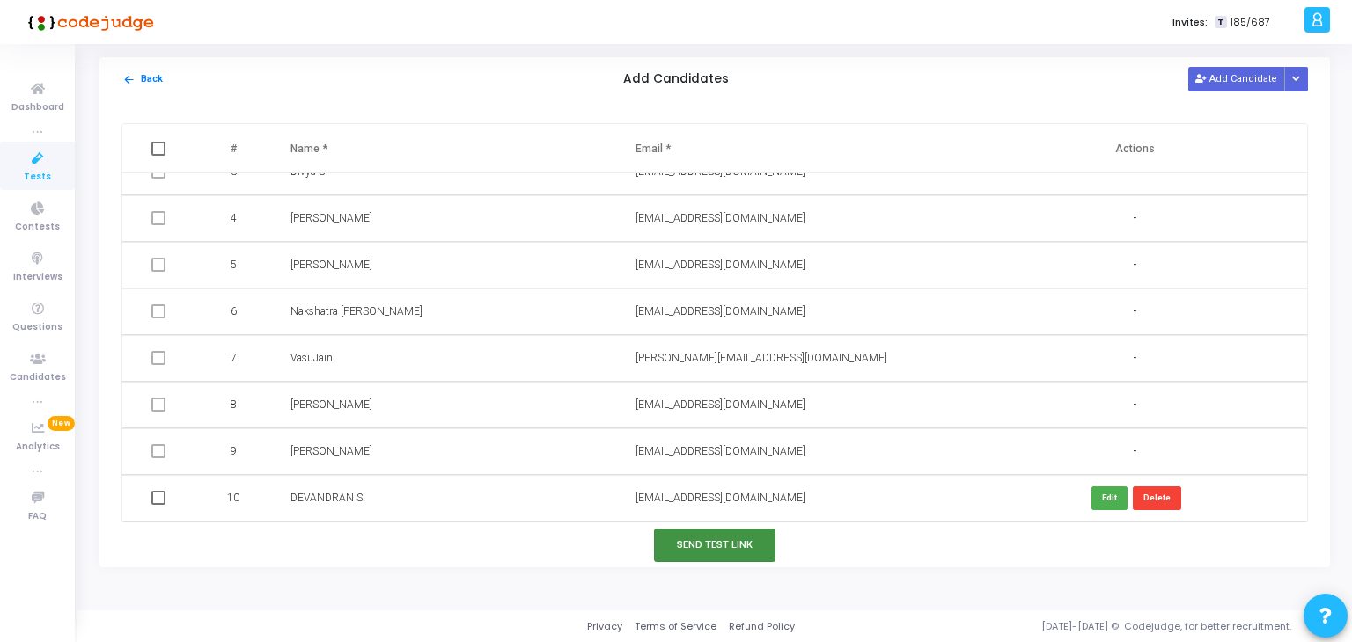 This screenshot has width=1352, height=642. Describe the element at coordinates (1236, 78) in the screenshot. I see `button: Add Candidate` at that location.